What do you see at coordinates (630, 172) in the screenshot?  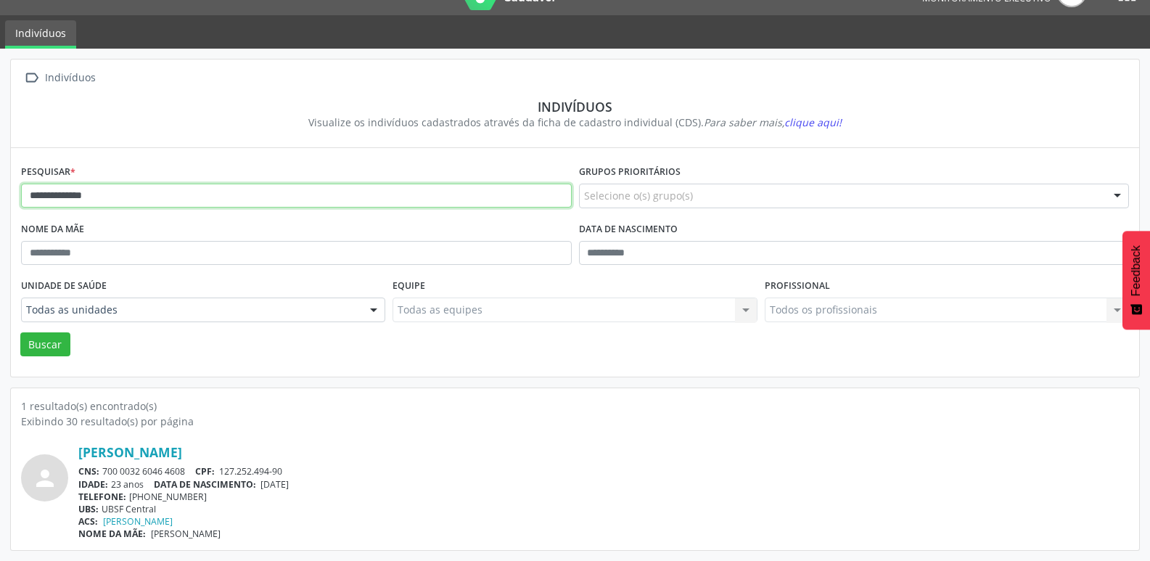 I see `label: Grupos prioritários` at bounding box center [630, 172].